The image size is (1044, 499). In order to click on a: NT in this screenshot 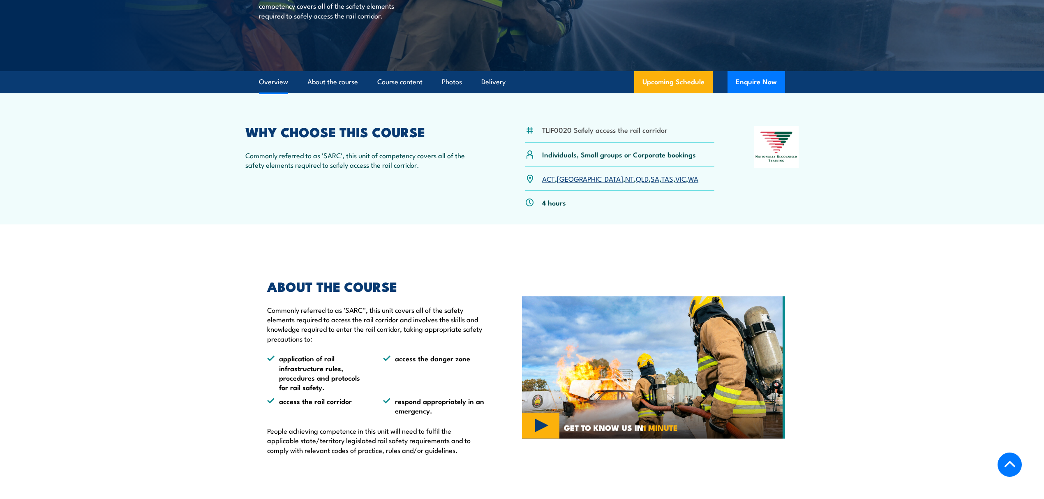, I will do `click(629, 178)`.